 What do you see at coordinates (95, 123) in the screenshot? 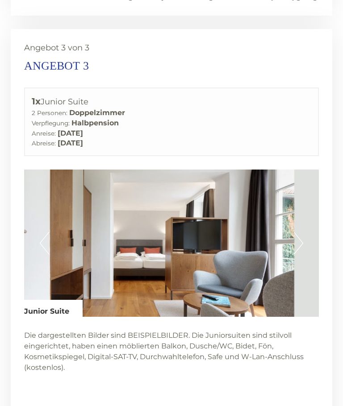
I see `b: Halbpension` at bounding box center [95, 123].